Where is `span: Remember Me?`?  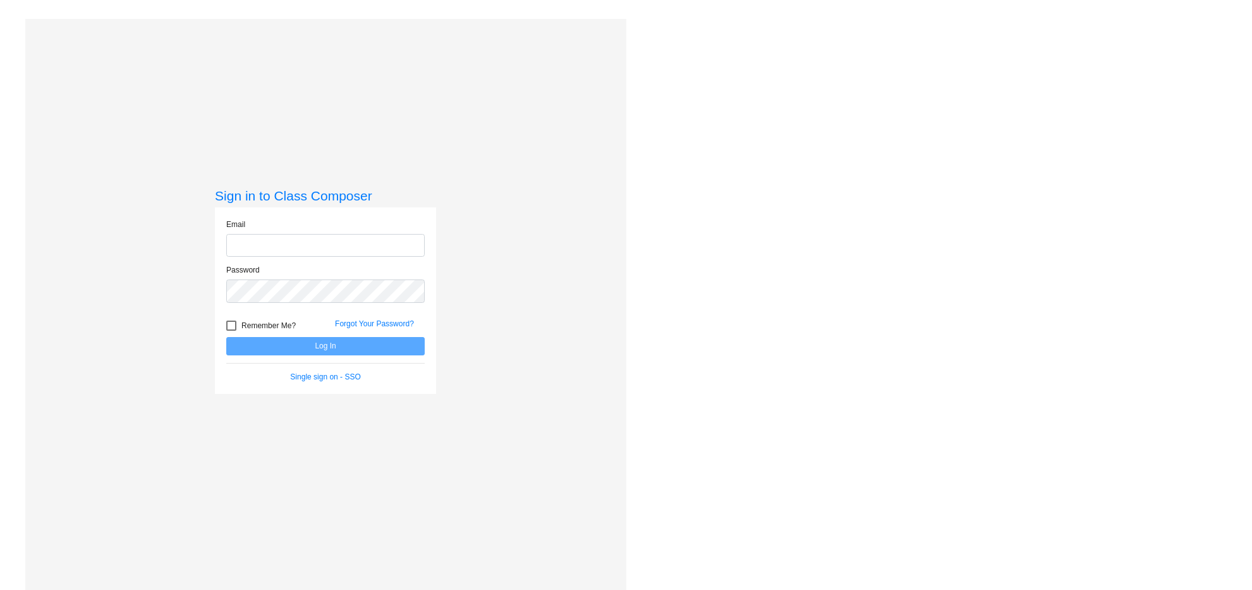
span: Remember Me? is located at coordinates (269, 326).